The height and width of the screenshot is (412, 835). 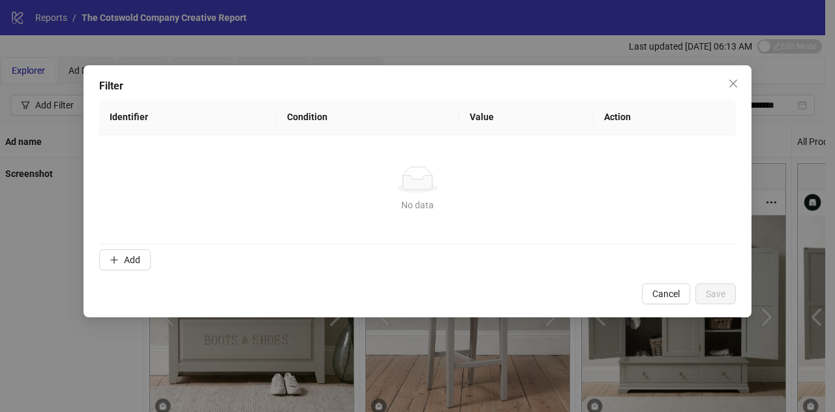 What do you see at coordinates (418, 205) in the screenshot?
I see `div: No data` at bounding box center [418, 205].